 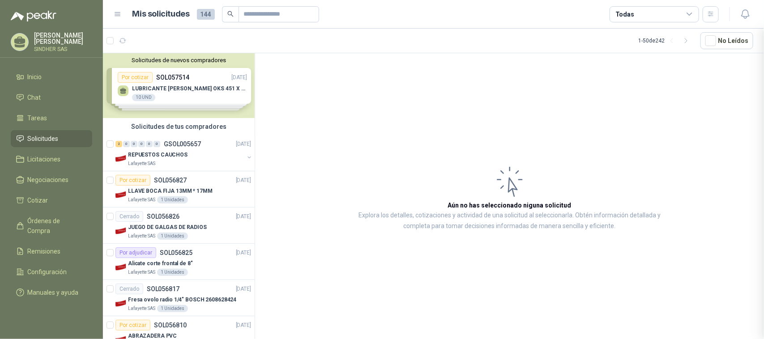 What do you see at coordinates (48, 180) in the screenshot?
I see `span: Negociaciones` at bounding box center [48, 180].